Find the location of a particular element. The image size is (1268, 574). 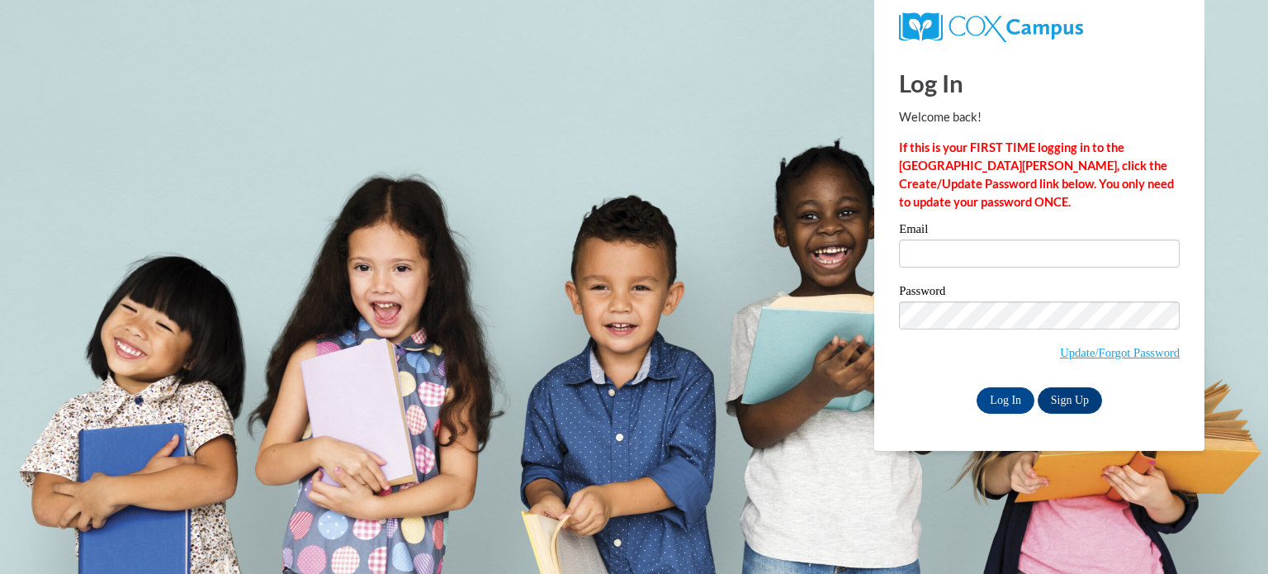

input: Log In is located at coordinates (1006, 401).